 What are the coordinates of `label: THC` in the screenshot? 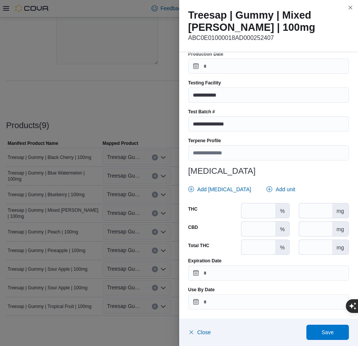 It's located at (193, 209).